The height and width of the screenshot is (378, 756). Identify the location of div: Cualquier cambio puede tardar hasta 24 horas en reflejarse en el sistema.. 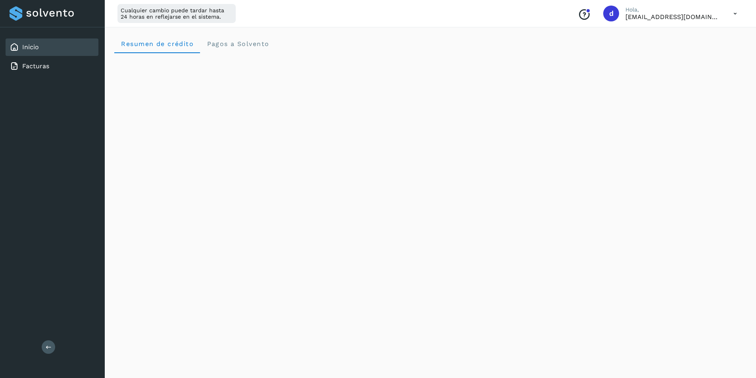
(177, 13).